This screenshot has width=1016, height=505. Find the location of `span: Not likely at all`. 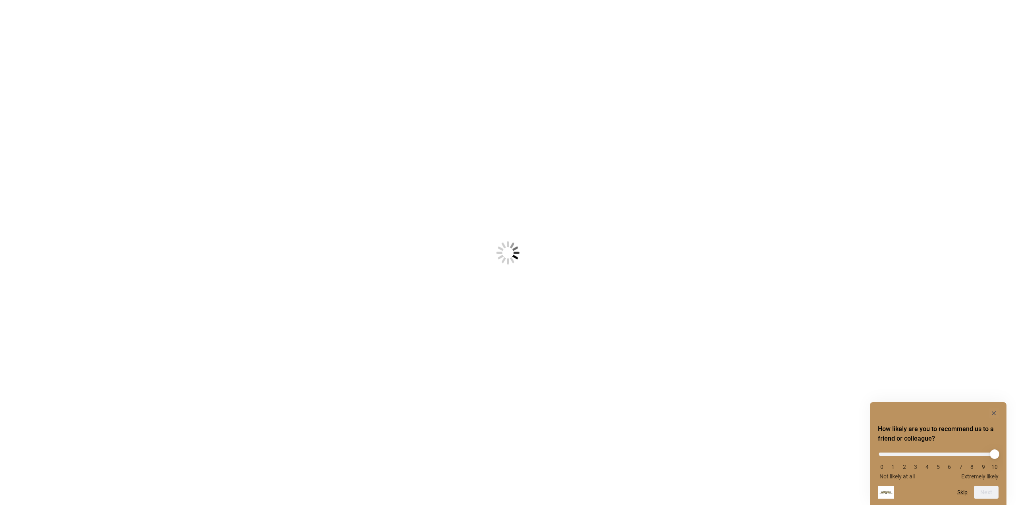

span: Not likely at all is located at coordinates (897, 476).